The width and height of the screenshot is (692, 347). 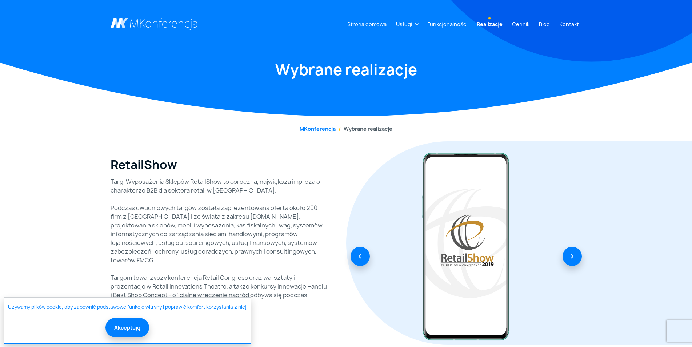 What do you see at coordinates (144, 165) in the screenshot?
I see `h2: RetailShow` at bounding box center [144, 165].